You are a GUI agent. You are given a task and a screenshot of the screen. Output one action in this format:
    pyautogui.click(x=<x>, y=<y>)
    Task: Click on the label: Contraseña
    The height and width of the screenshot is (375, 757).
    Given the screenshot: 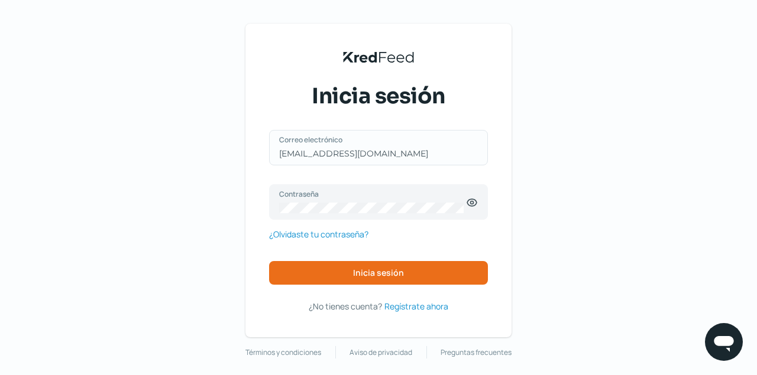 What is the action you would take?
    pyautogui.click(x=372, y=194)
    